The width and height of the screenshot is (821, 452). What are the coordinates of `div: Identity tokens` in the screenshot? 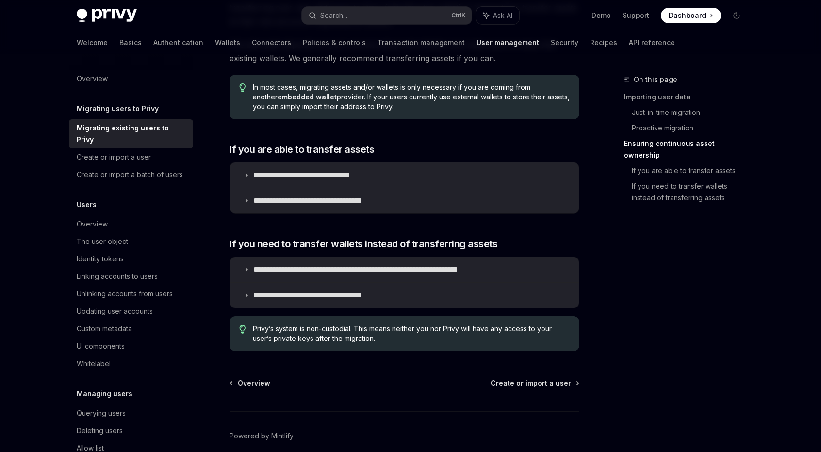 It's located at (100, 259).